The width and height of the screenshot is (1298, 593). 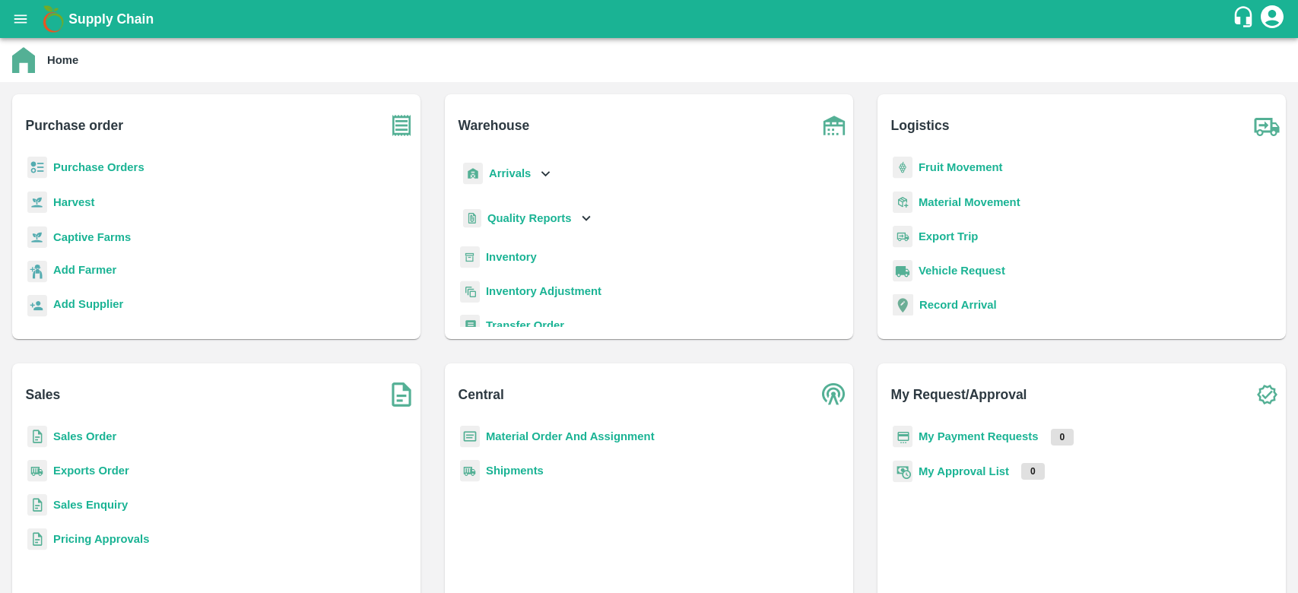 I want to click on a: My Approval List, so click(x=964, y=472).